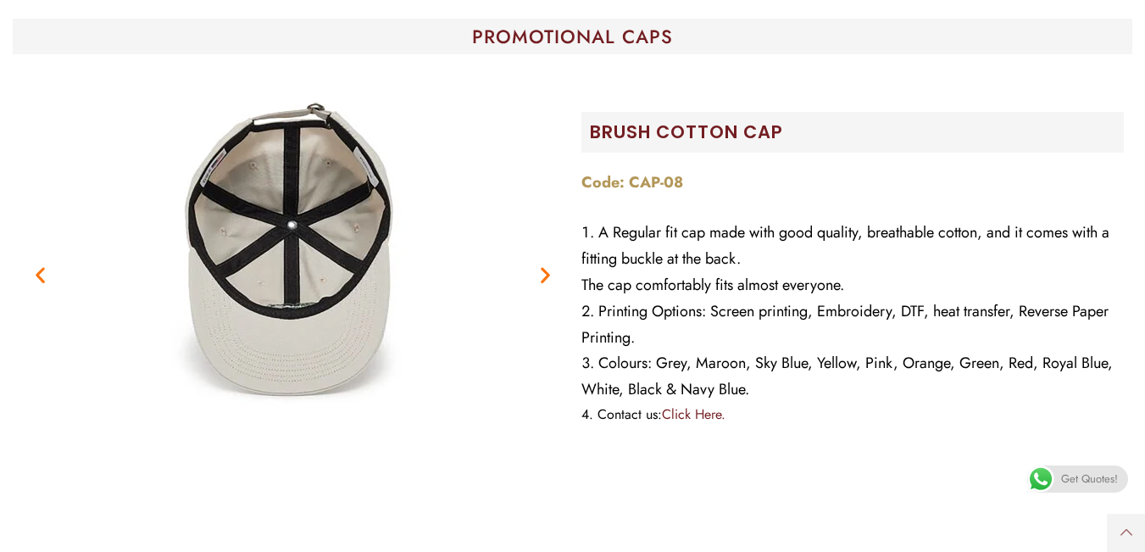 The image size is (1145, 552). Describe the element at coordinates (293, 275) in the screenshot. I see `div: 3 / 7` at that location.